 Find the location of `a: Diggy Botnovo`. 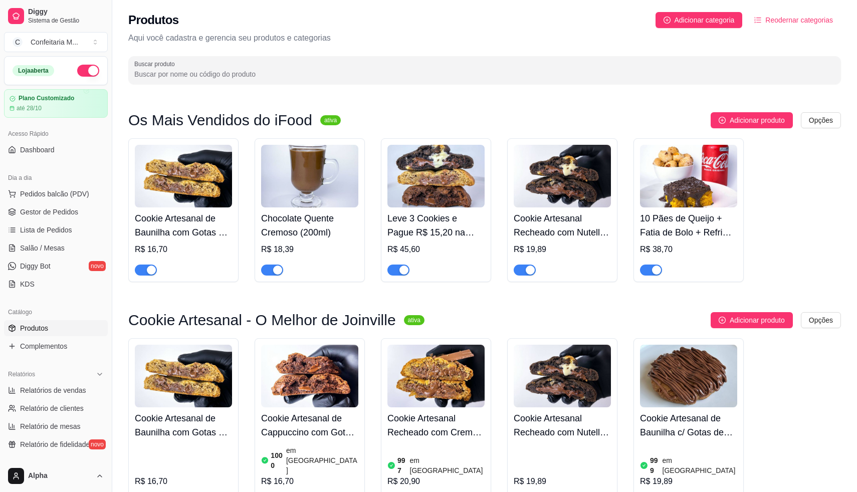

a: Diggy Botnovo is located at coordinates (56, 266).